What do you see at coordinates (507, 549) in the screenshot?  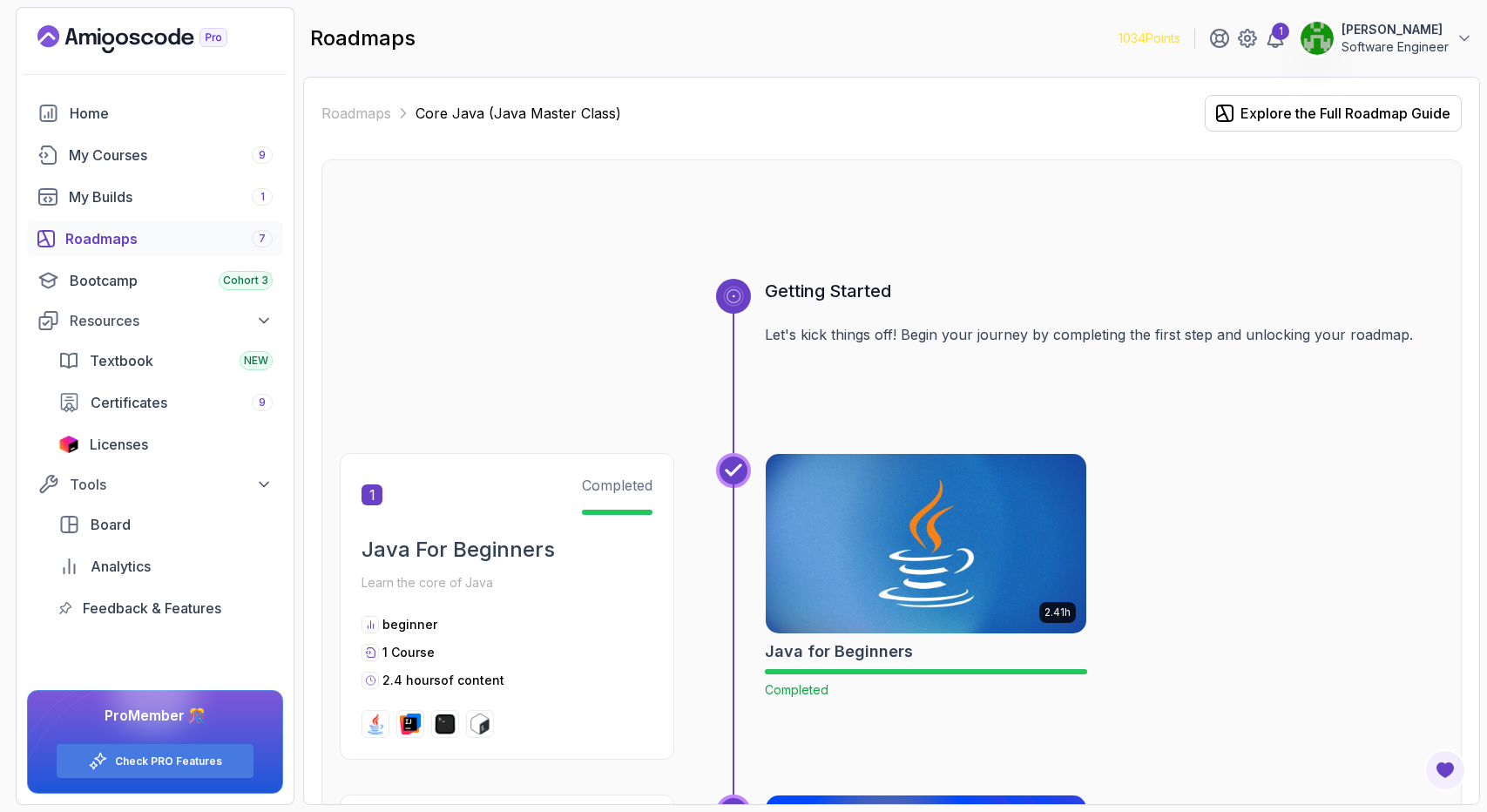 I see `h2: Java For Beginners` at bounding box center [507, 549].